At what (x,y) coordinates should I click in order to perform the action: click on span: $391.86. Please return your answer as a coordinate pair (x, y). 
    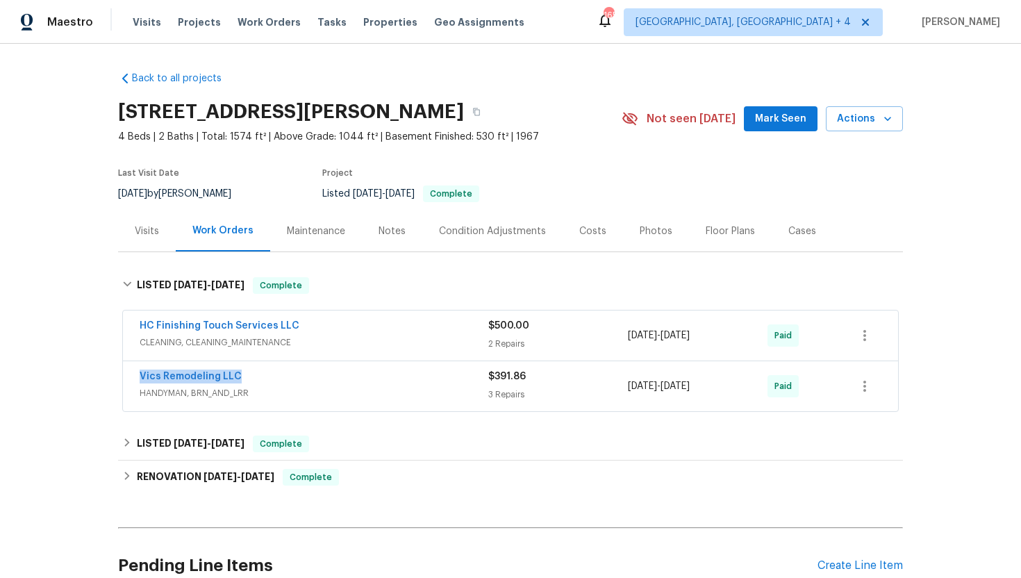
    Looking at the image, I should click on (507, 376).